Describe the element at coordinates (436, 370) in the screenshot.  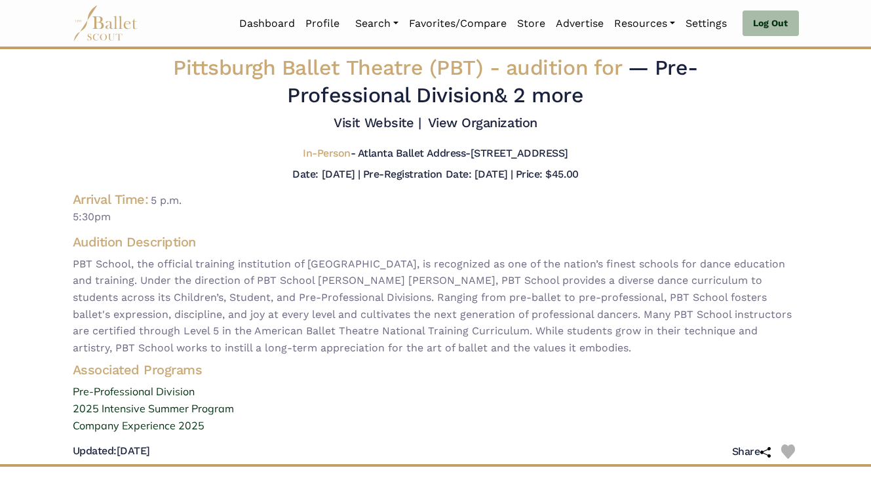
I see `h4: Associated Programs` at that location.